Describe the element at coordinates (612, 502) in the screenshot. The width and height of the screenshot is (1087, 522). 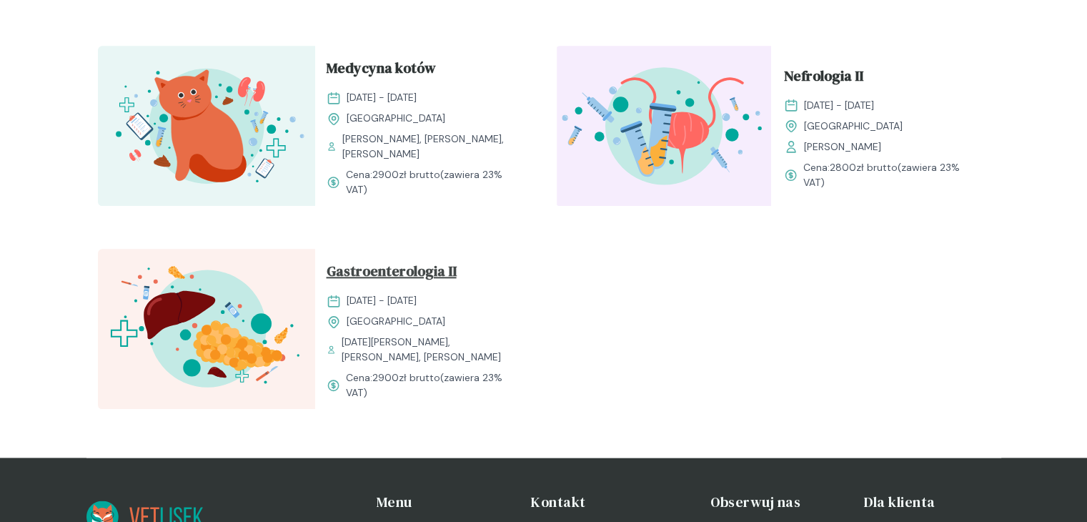
I see `h4: Kontakt` at that location.